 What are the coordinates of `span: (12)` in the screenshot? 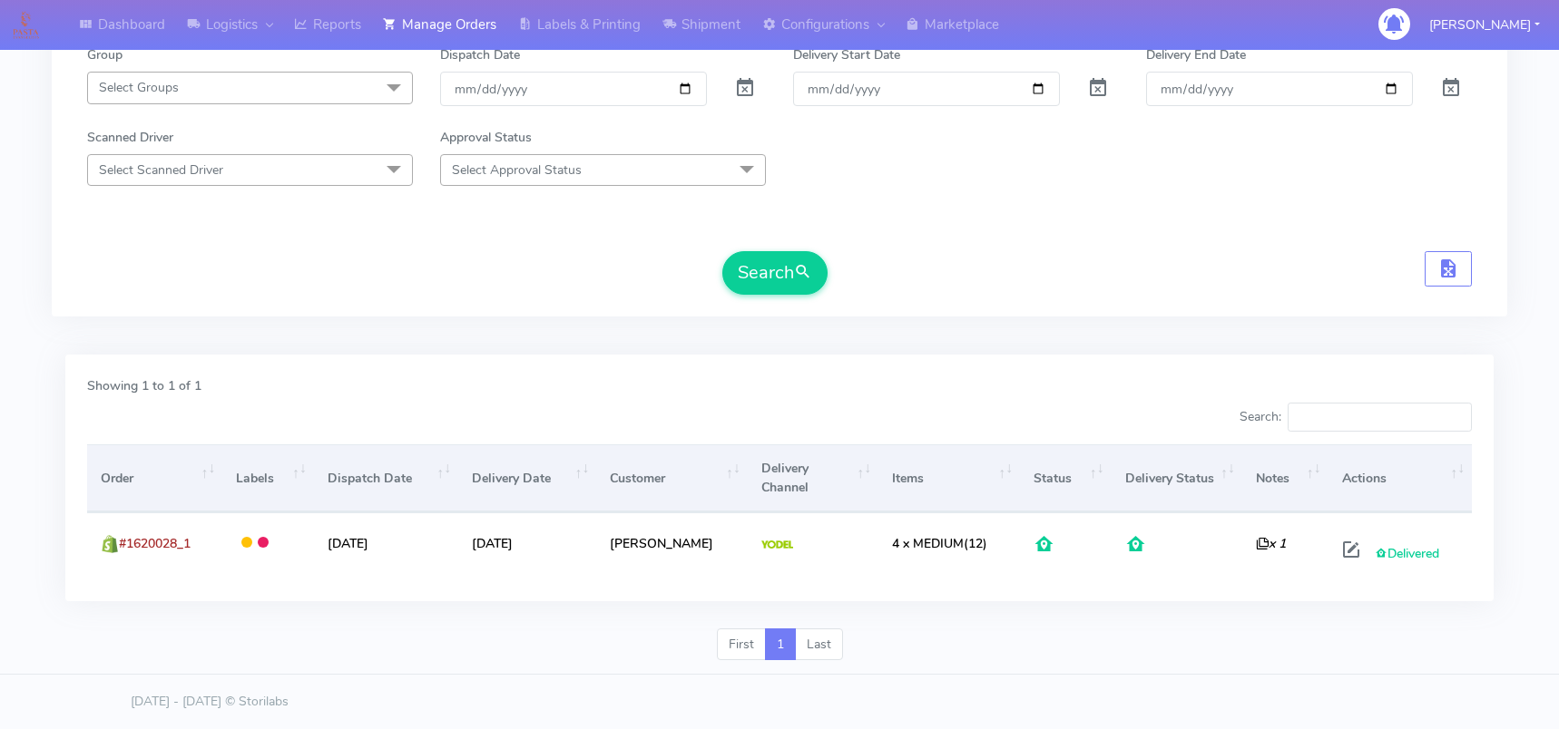 It's located at (939, 543).